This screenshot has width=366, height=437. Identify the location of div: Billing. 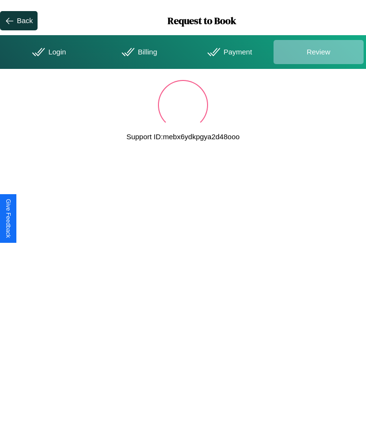
(138, 52).